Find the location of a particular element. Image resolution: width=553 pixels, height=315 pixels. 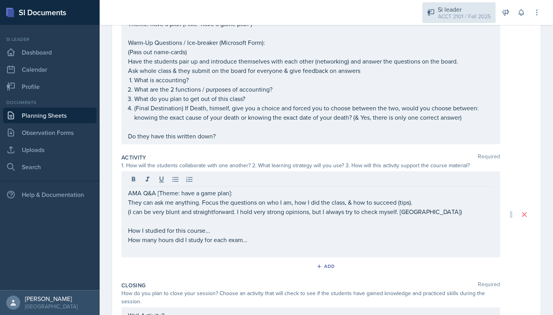

label: Closing is located at coordinates (134, 285).